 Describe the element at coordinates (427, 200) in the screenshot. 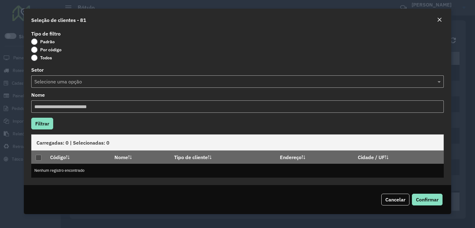

I see `button: Confirmar` at that location.